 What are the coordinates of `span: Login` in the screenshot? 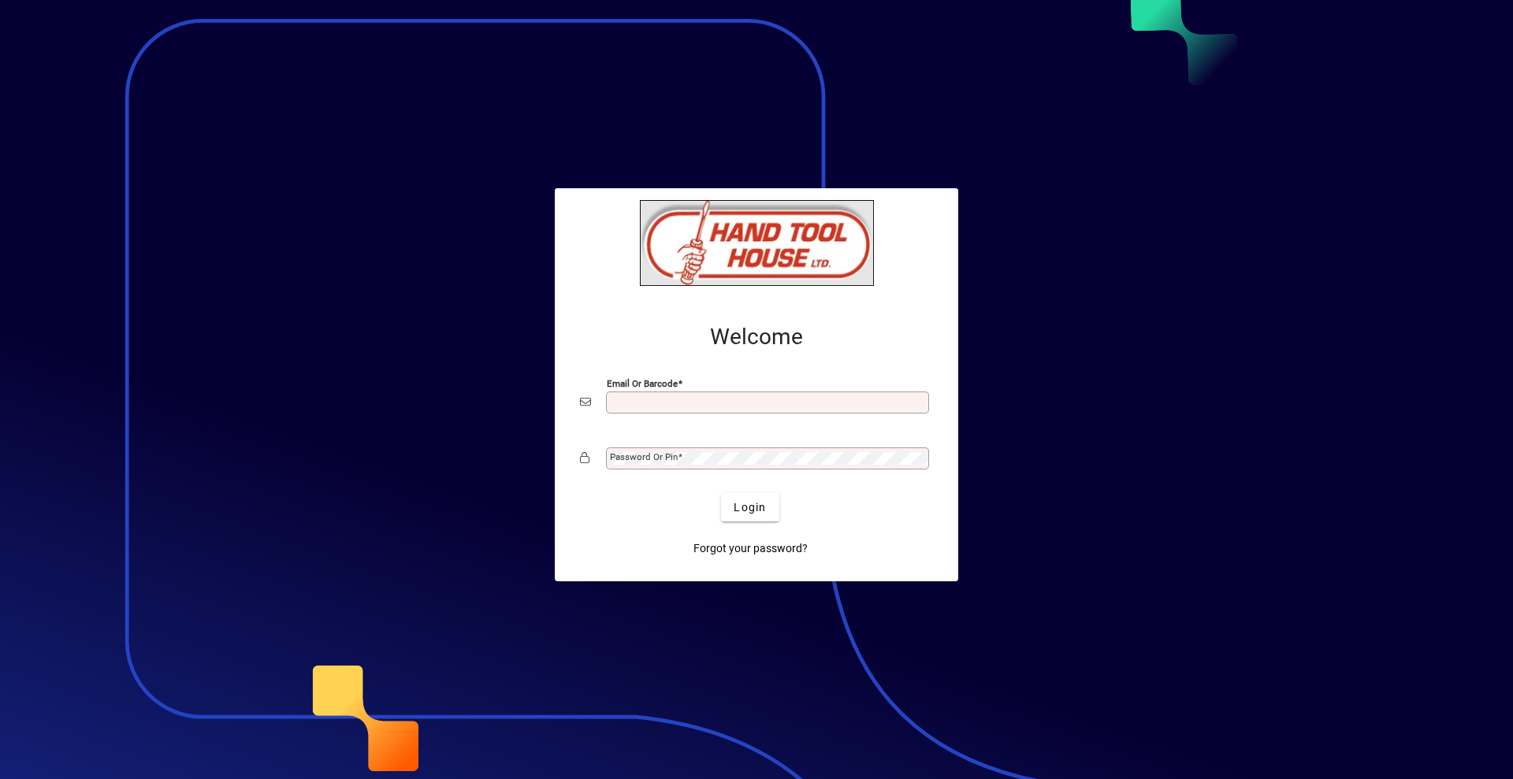 It's located at (749, 507).